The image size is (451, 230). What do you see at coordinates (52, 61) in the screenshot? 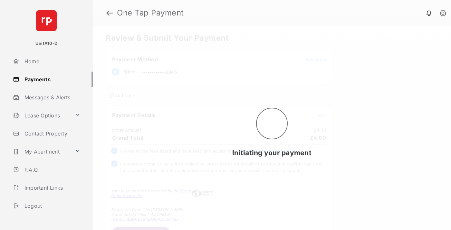
I see `a: Home` at bounding box center [52, 61].